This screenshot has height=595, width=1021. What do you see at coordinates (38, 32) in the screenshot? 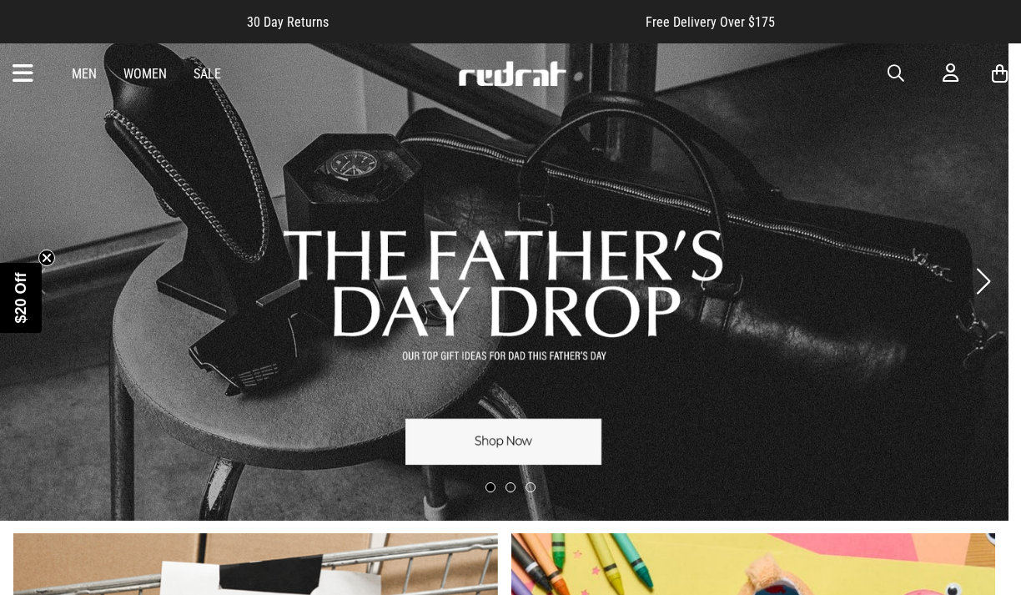
I see `button: Open LiveChat chat widget` at bounding box center [38, 32].